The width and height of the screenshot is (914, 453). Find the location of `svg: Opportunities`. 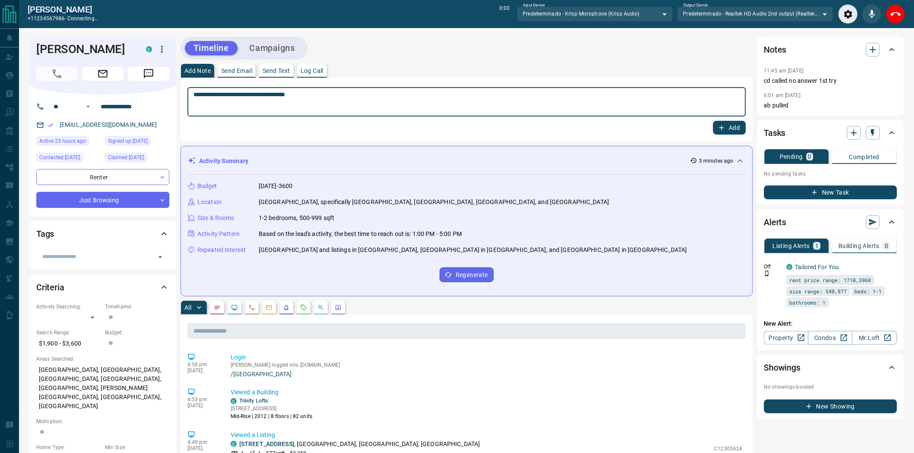

svg: Opportunities is located at coordinates (321, 308).